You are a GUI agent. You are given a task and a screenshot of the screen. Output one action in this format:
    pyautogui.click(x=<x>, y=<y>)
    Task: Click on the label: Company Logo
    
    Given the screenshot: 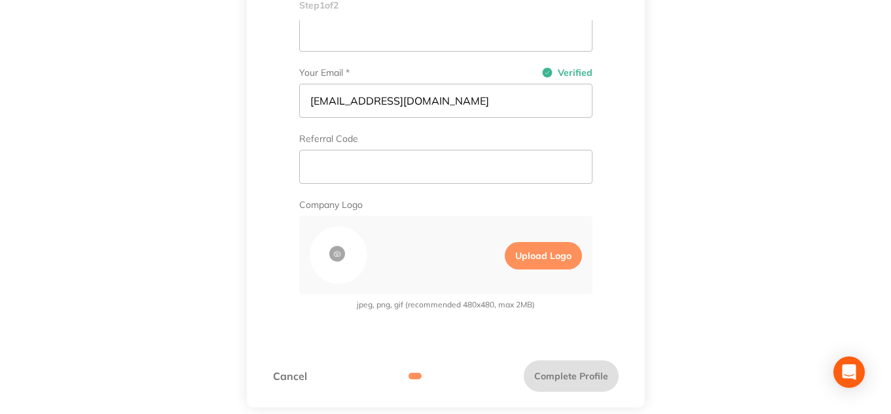 What is the action you would take?
    pyautogui.click(x=446, y=205)
    